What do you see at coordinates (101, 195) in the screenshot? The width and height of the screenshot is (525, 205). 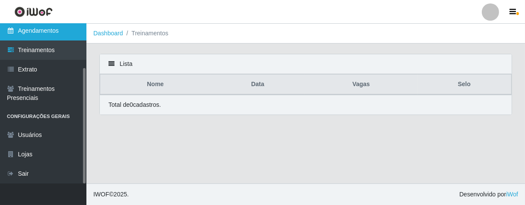 I see `span: IWOF` at bounding box center [101, 195].